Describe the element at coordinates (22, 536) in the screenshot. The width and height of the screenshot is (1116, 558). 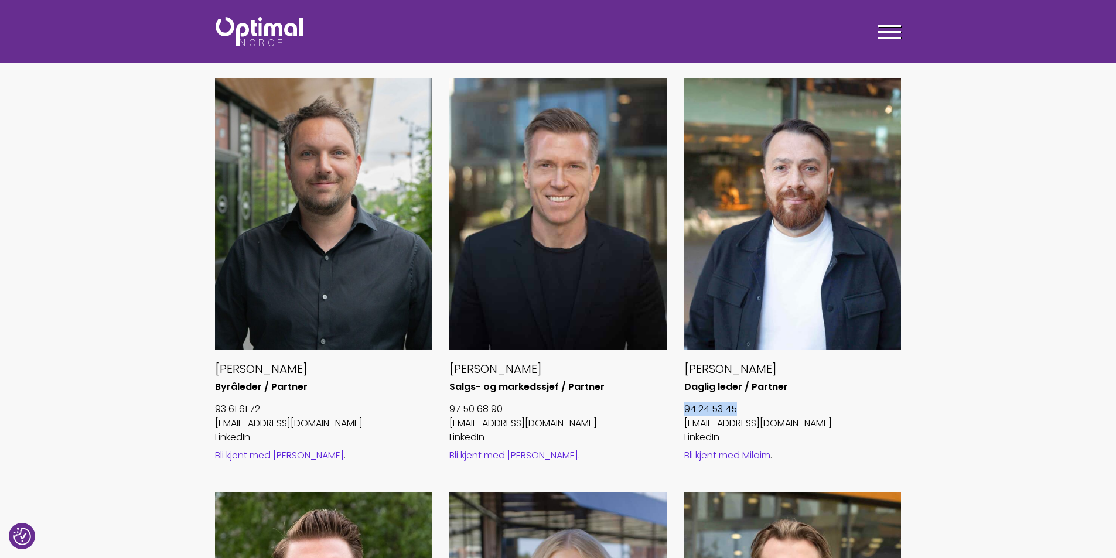
I see `button: Samtykkepreferanser` at that location.